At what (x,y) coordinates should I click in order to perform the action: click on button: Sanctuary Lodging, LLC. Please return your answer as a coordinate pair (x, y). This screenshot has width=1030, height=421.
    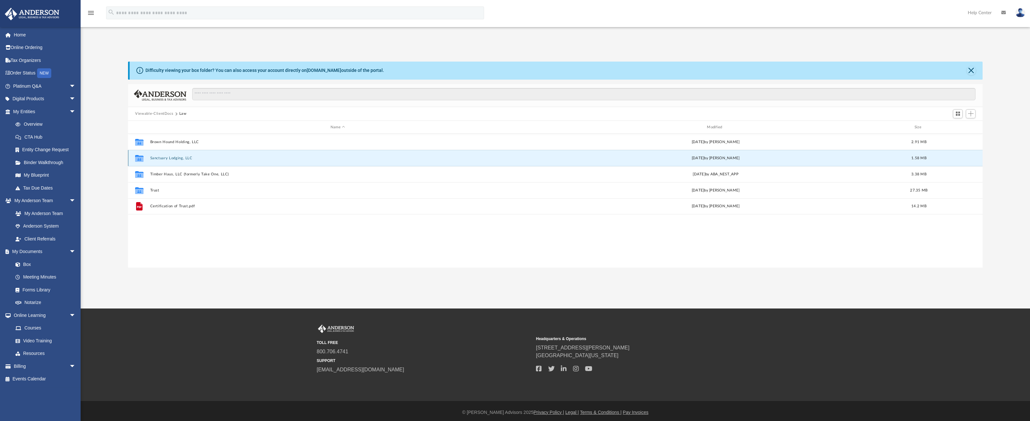
    Looking at the image, I should click on (338, 158).